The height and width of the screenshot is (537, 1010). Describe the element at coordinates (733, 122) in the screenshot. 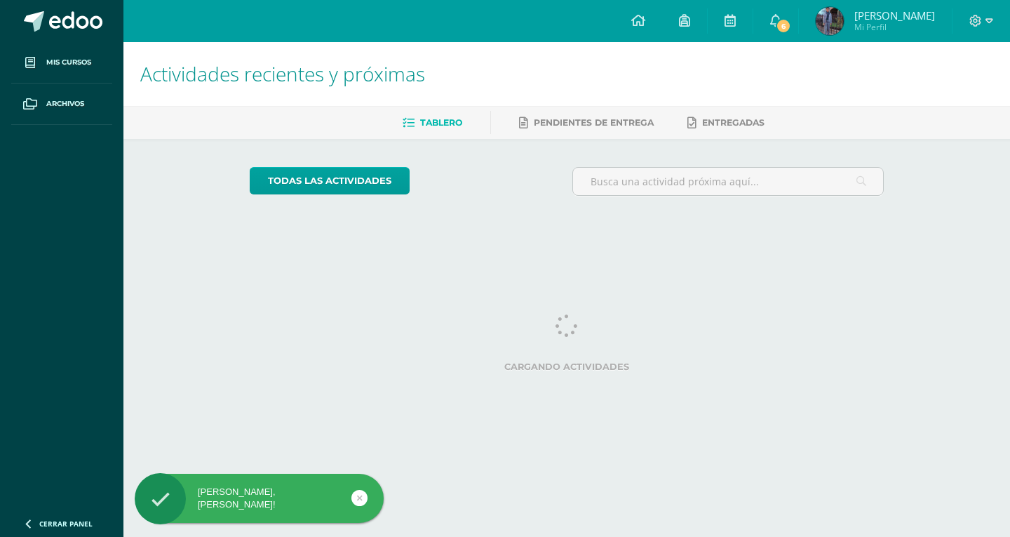

I see `span: Entregadas` at that location.